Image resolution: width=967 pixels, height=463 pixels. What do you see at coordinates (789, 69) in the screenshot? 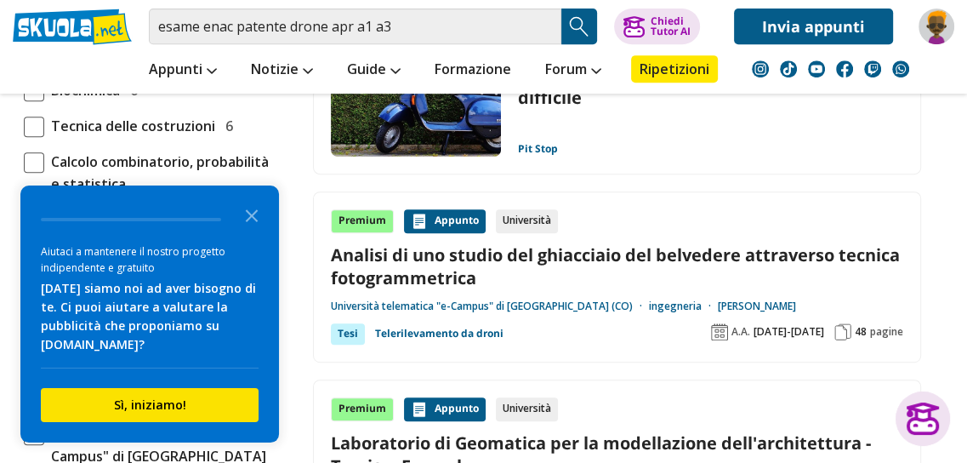
I see `img: tiktok` at bounding box center [789, 69].